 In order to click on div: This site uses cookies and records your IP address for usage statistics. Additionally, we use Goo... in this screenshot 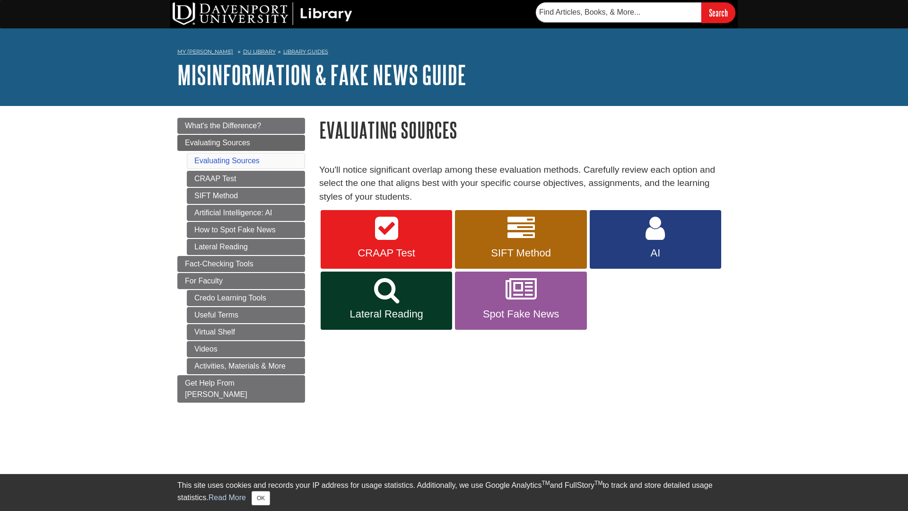, I will do `click(454, 492)`.